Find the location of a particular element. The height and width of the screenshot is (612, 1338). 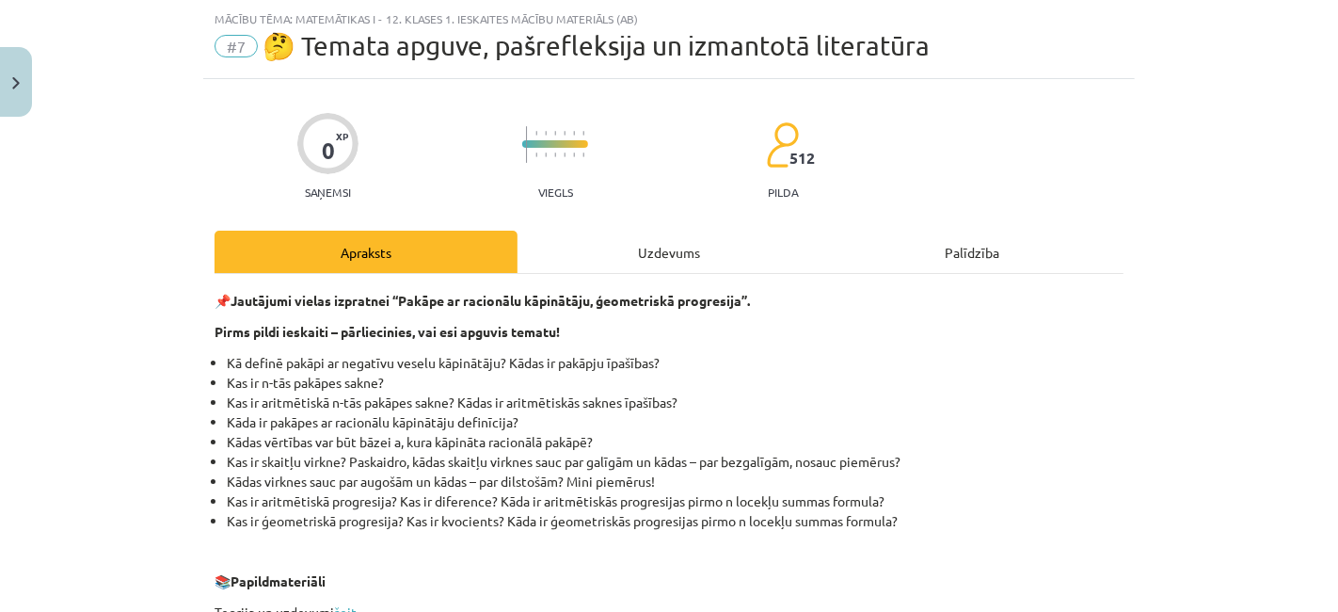

div: Palīdzība is located at coordinates (972, 251).